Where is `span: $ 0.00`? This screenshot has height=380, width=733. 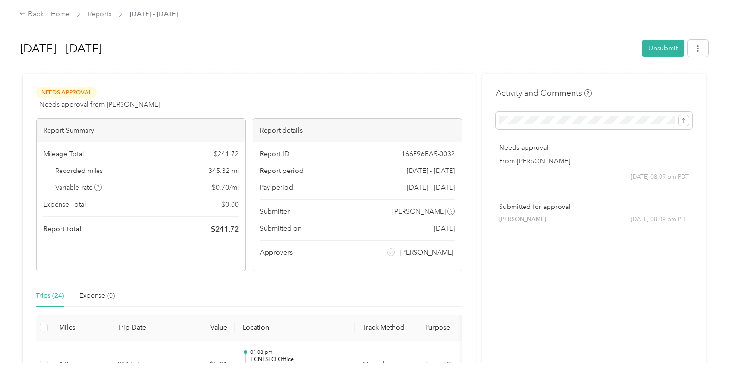 span: $ 0.00 is located at coordinates (230, 204).